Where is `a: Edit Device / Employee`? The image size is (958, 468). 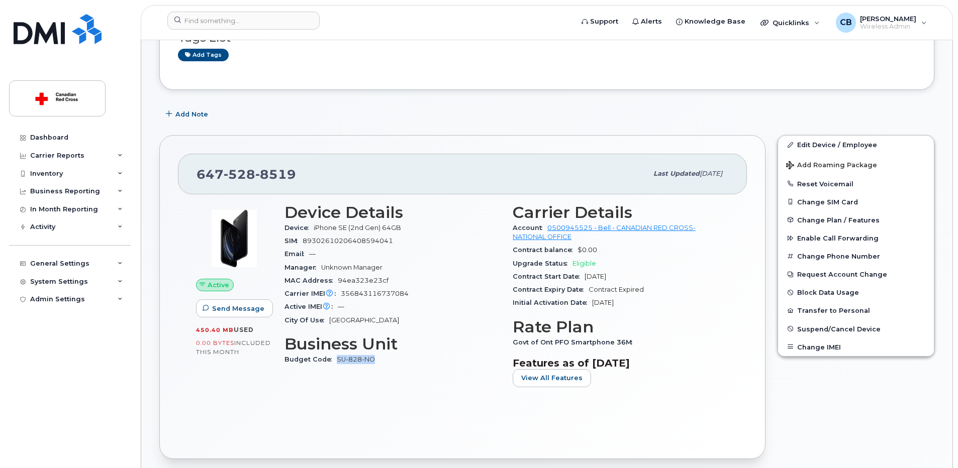 a: Edit Device / Employee is located at coordinates (856, 145).